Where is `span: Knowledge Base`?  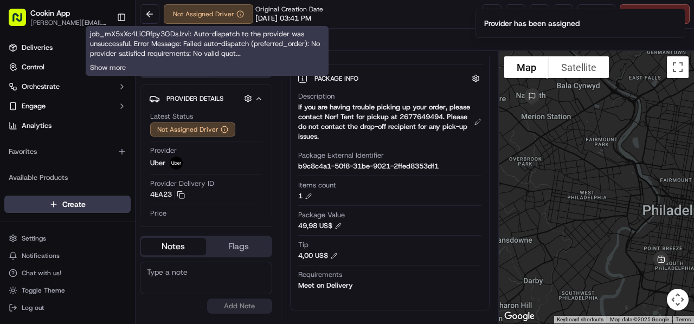 span: Knowledge Base is located at coordinates (52, 162).